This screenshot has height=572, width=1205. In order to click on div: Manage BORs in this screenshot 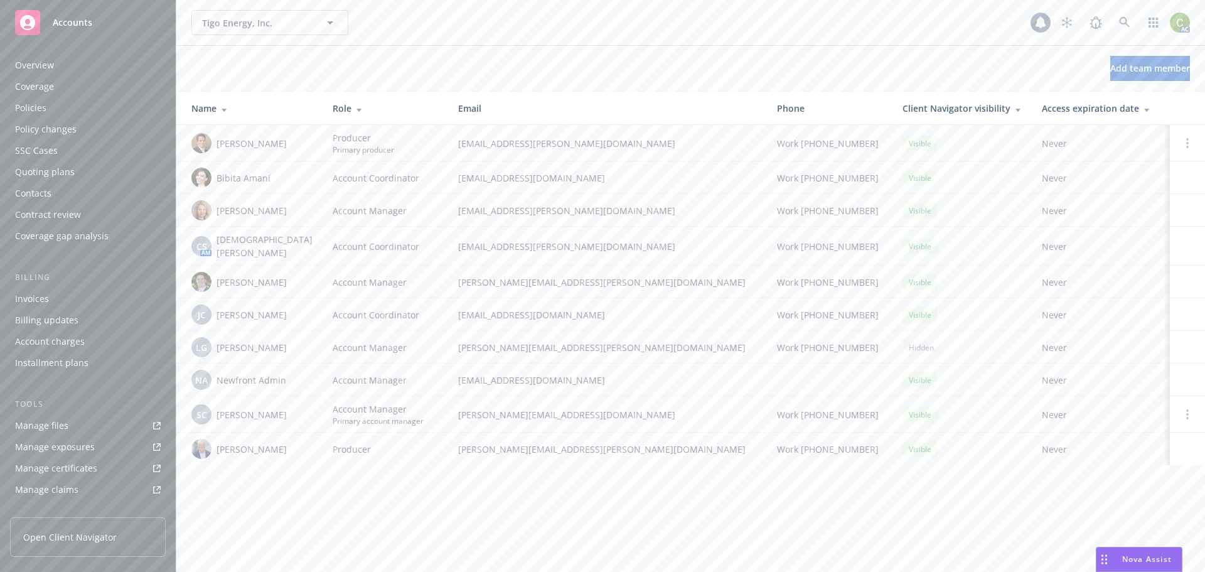, I will do `click(45, 511)`.